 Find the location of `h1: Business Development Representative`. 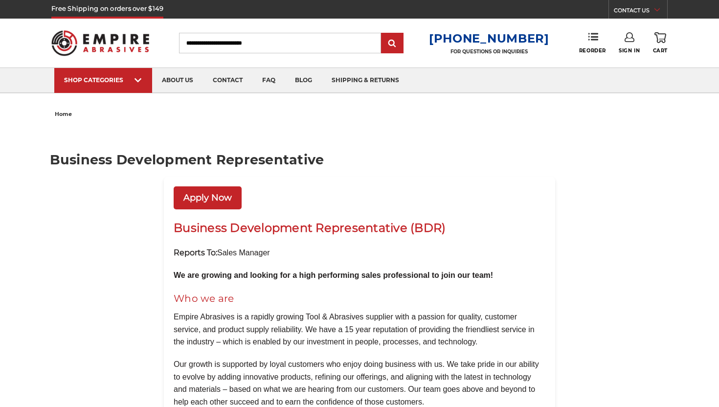

h1: Business Development Representative is located at coordinates (359, 159).